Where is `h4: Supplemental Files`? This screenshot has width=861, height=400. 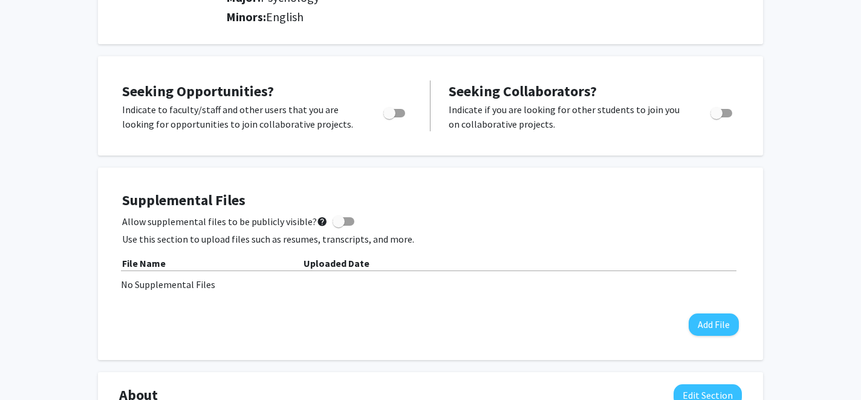 h4: Supplemental Files is located at coordinates (431, 200).